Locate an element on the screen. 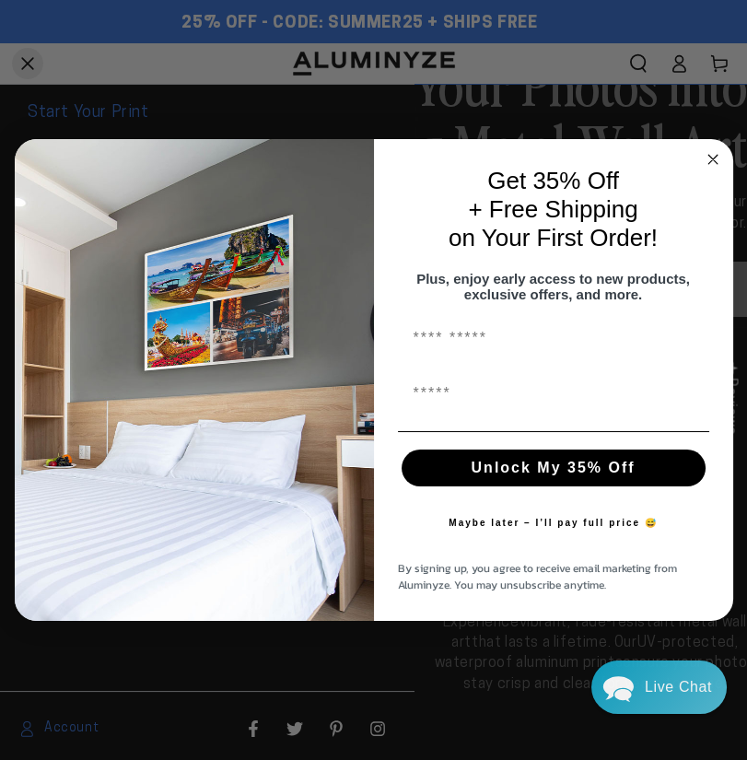  button: Unlock My 35% Off is located at coordinates (554, 468).